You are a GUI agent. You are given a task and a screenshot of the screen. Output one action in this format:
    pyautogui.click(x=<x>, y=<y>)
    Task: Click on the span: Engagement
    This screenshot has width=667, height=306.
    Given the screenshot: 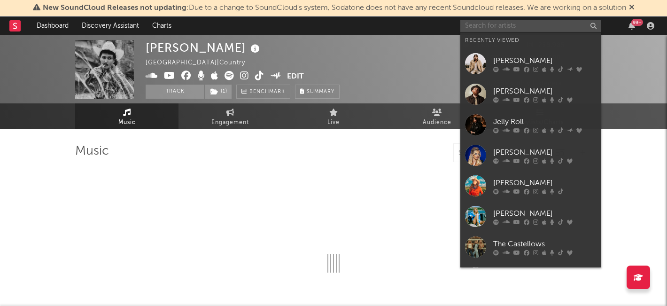 What is the action you would take?
    pyautogui.click(x=230, y=123)
    